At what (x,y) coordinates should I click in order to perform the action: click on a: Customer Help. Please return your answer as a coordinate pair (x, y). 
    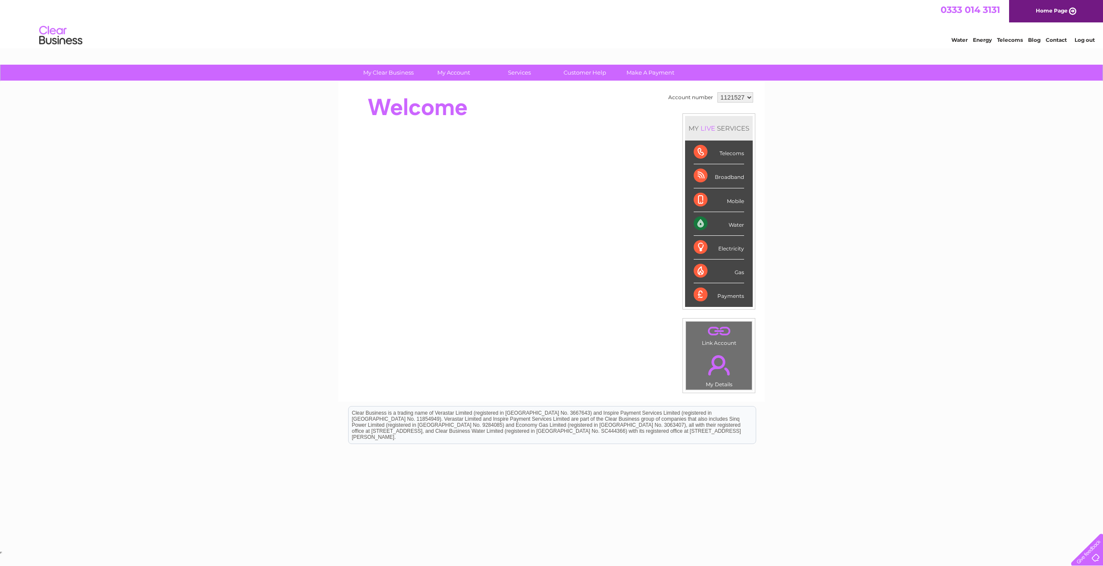
    Looking at the image, I should click on (585, 72).